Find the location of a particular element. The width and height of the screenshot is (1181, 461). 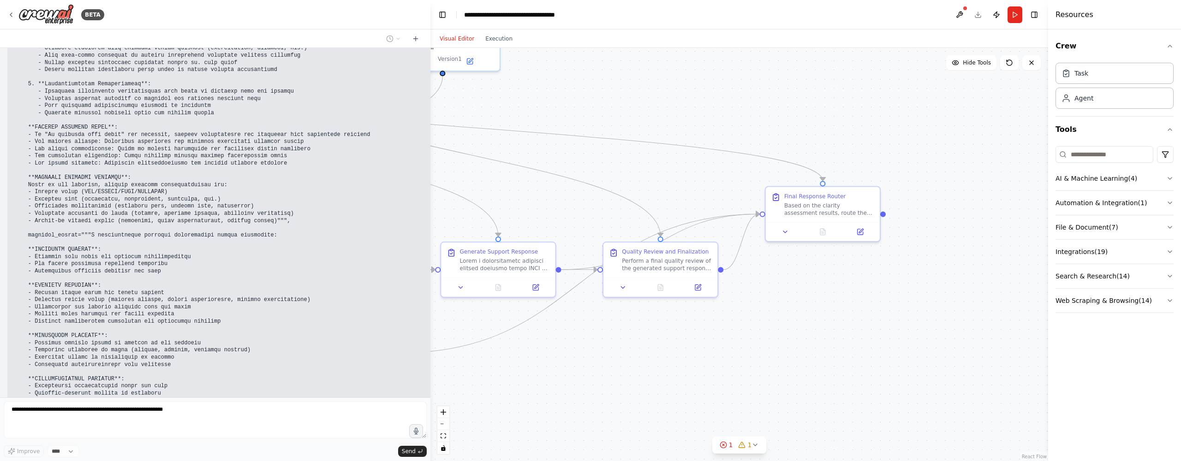

g: Edge from 9bb3e5f1-314e-4fd1-a4c5-e230c4b8b2ed to 53621a6b-3ba0-4558-b880-1cec58113cf4 is located at coordinates (579, 270).